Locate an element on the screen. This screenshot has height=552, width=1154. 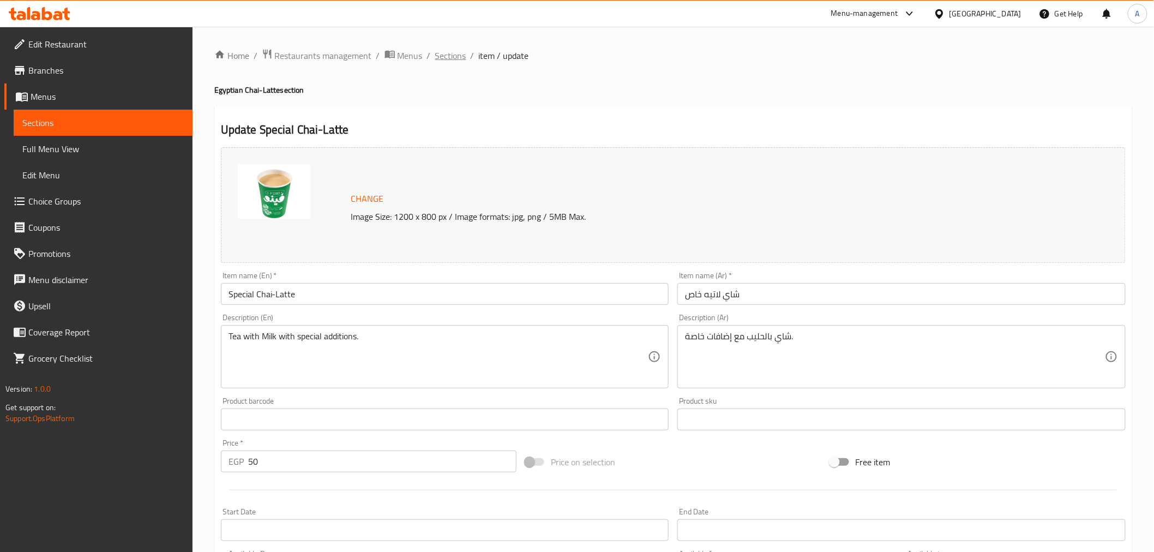
span: A is located at coordinates (1138, 14).